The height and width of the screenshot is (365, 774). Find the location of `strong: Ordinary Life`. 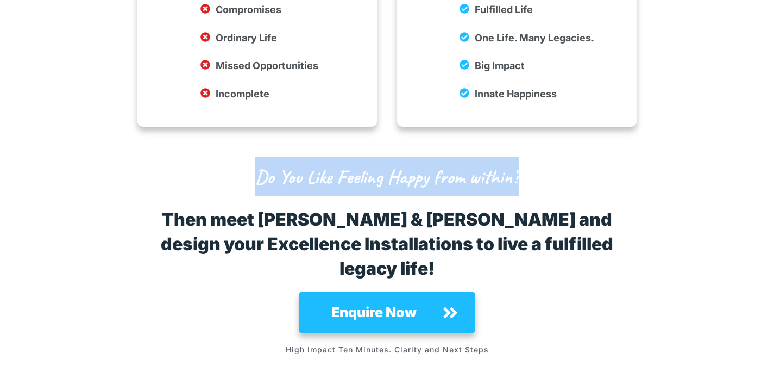

strong: Ordinary Life is located at coordinates (246, 37).